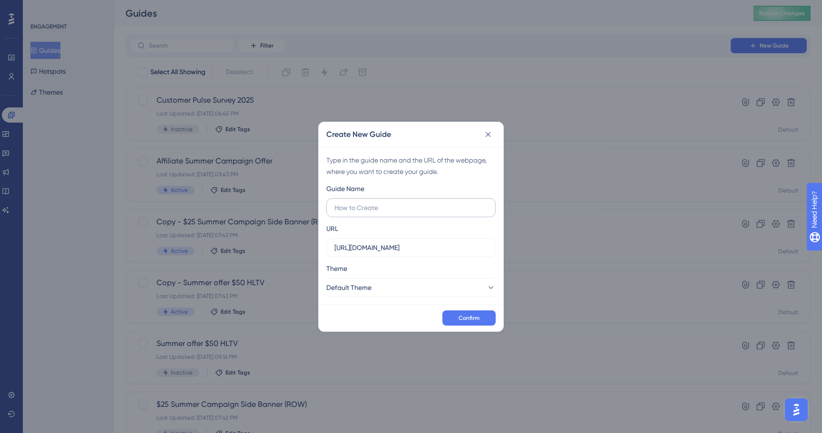 This screenshot has width=822, height=433. Describe the element at coordinates (359, 135) in the screenshot. I see `h2: Create New Guide` at that location.